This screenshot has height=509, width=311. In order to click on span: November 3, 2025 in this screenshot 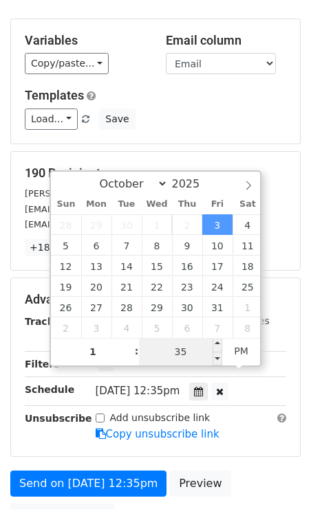, I will do `click(96, 328)`.